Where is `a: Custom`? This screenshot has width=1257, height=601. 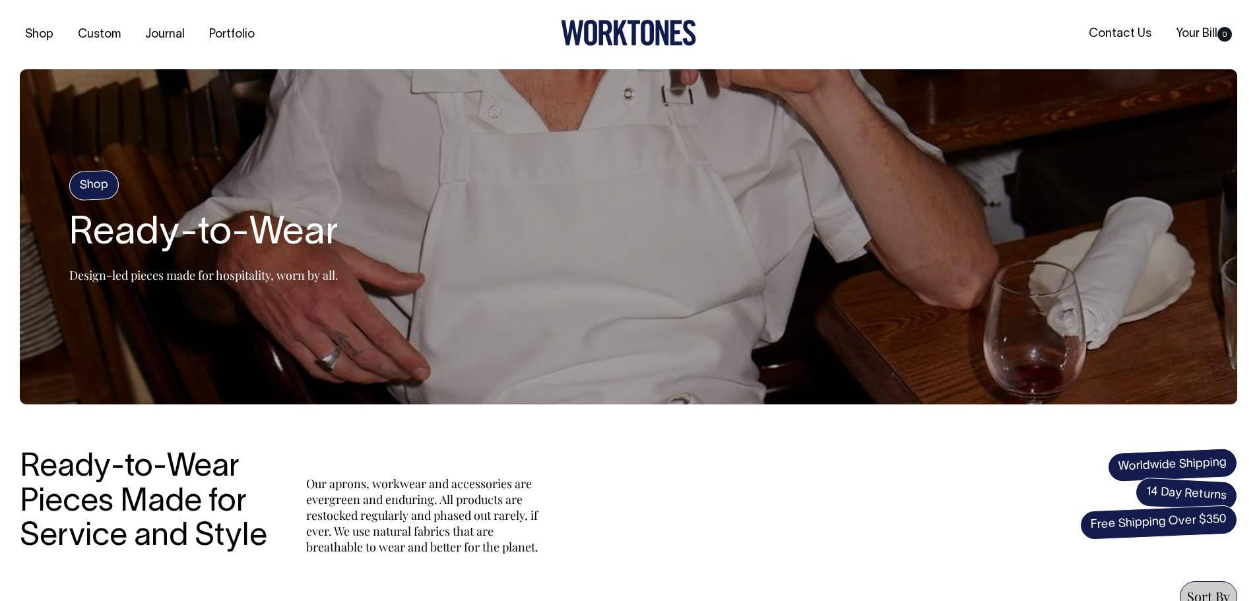 a: Custom is located at coordinates (99, 34).